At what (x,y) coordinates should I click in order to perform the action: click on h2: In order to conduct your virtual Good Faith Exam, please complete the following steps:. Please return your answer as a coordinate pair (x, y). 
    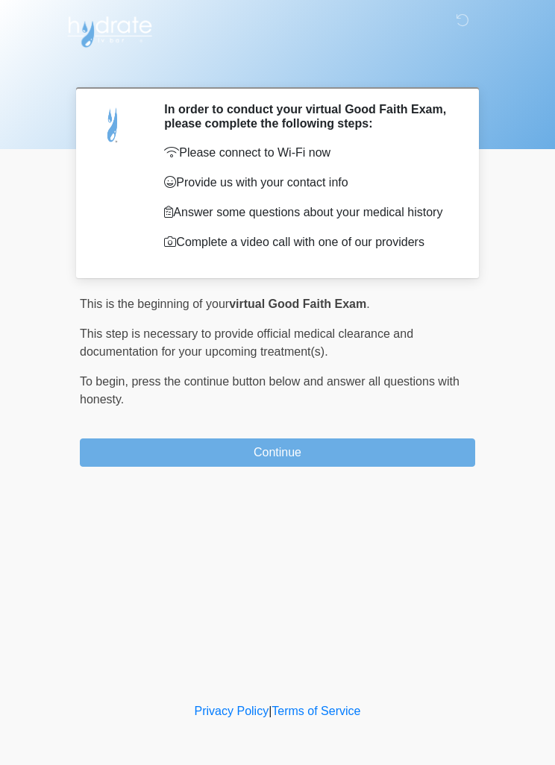
    Looking at the image, I should click on (308, 116).